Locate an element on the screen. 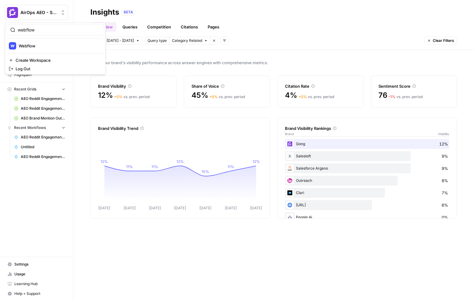 The height and width of the screenshot is (301, 474). div: Brand Visibility is located at coordinates (133, 86).